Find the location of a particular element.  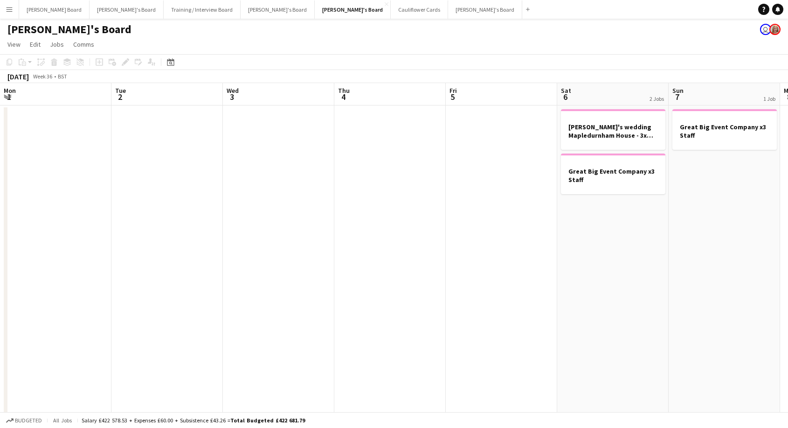

a: View is located at coordinates (14, 44).